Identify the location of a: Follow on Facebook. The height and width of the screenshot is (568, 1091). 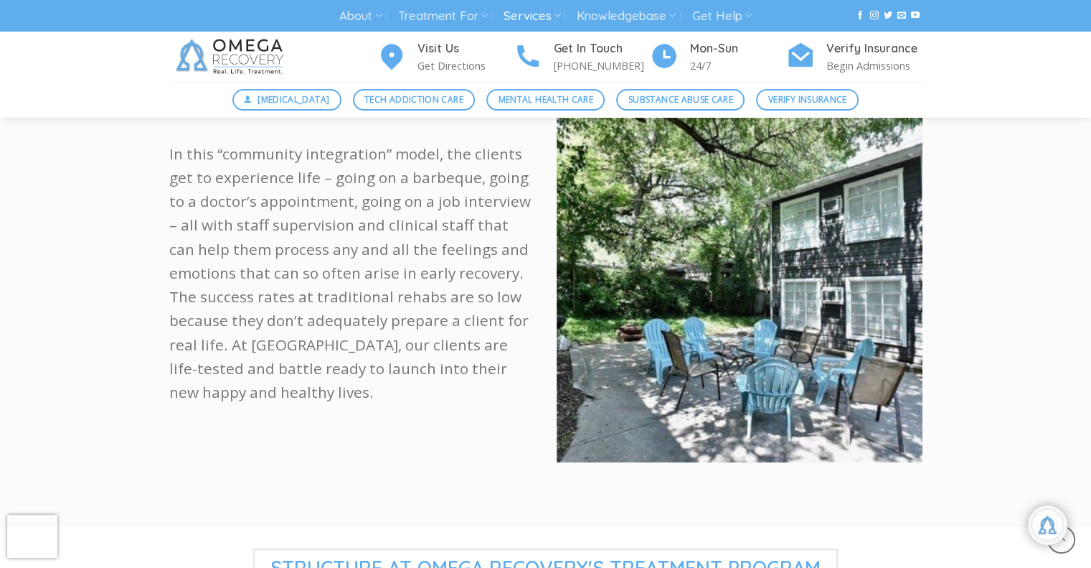
(860, 16).